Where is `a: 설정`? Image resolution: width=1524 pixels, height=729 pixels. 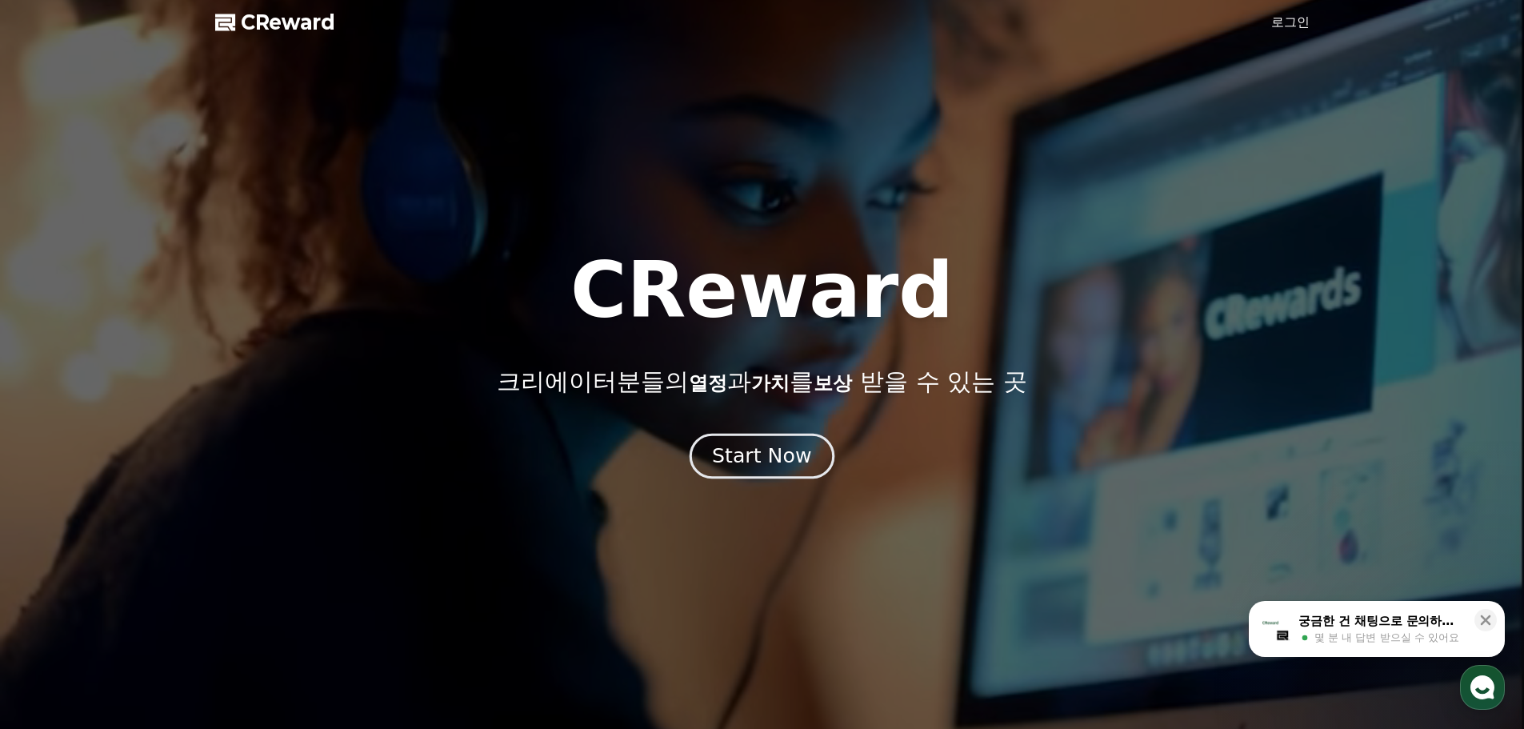 a: 설정 is located at coordinates (257, 527).